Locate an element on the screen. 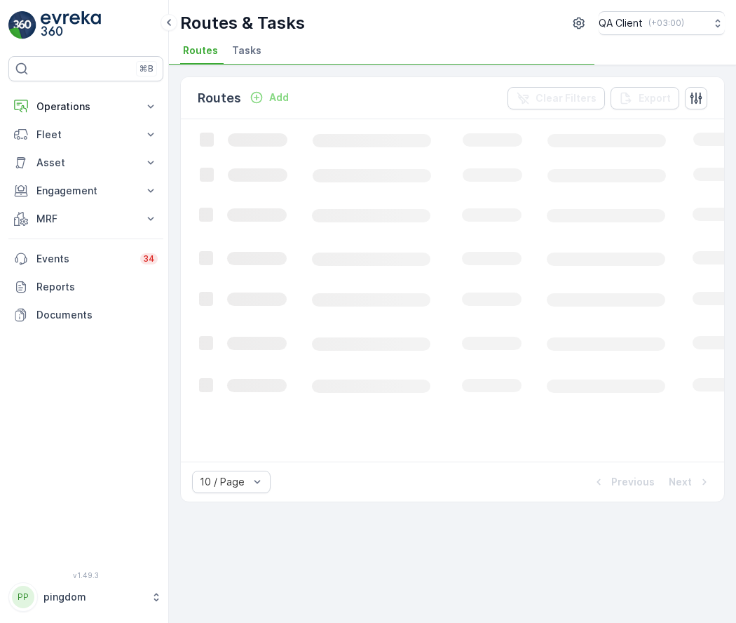 The height and width of the screenshot is (623, 736). button: Operations is located at coordinates (86, 107).